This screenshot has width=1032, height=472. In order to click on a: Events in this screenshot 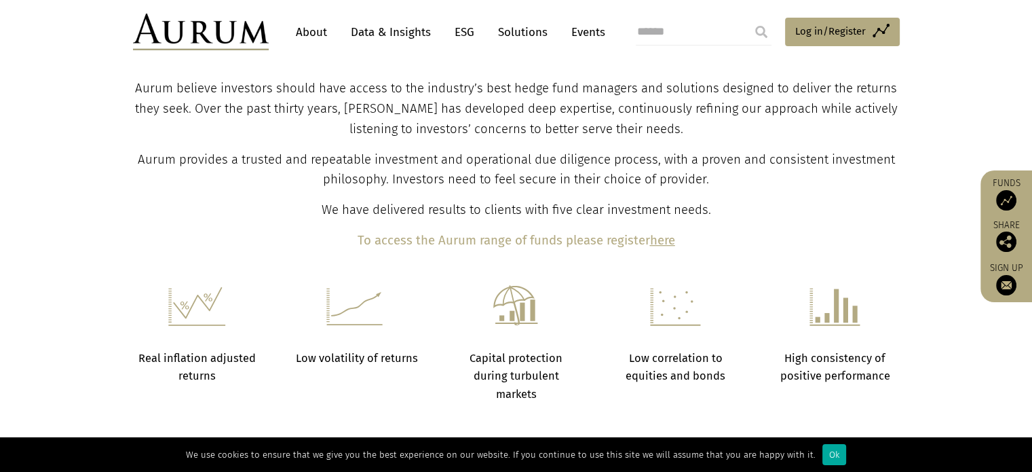, I will do `click(585, 32)`.